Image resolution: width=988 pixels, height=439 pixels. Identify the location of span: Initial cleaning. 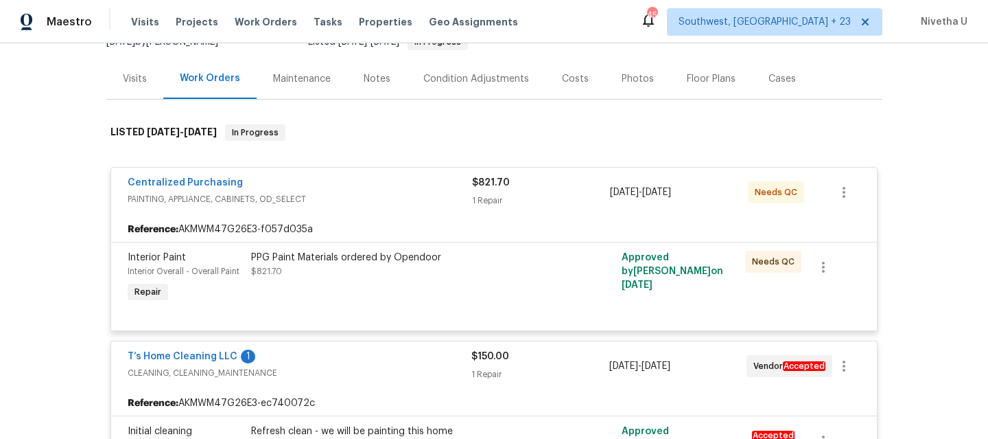
(160, 431).